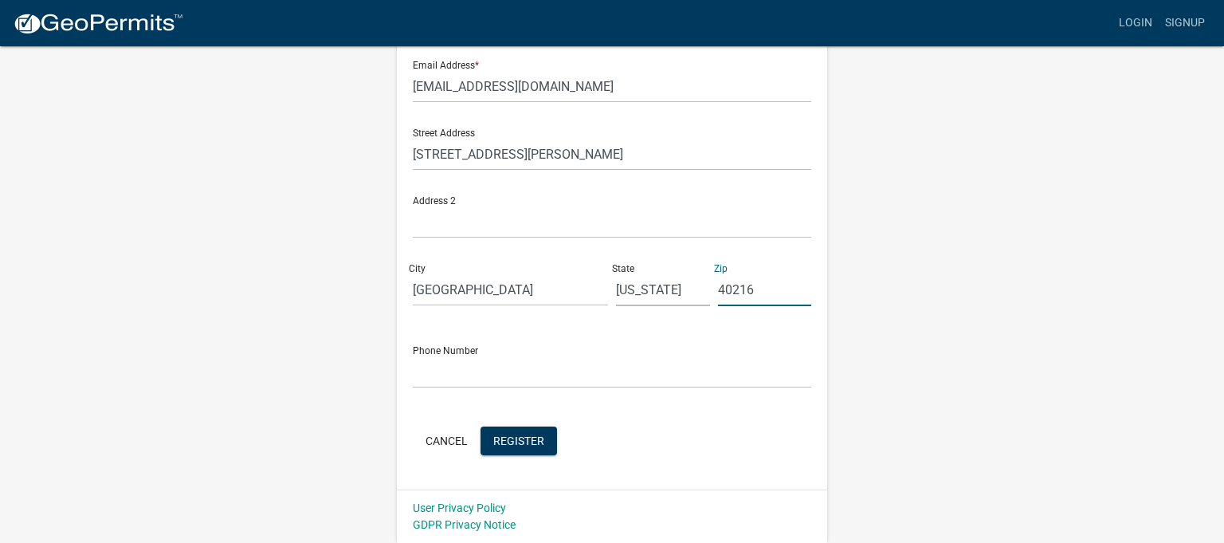 This screenshot has width=1224, height=543. I want to click on a: Signup, so click(1185, 23).